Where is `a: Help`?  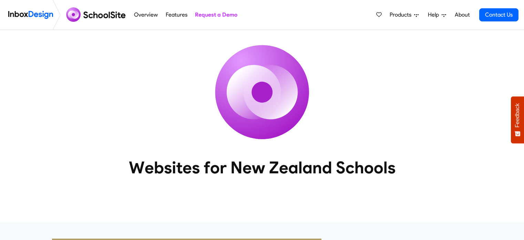 a: Help is located at coordinates (437, 15).